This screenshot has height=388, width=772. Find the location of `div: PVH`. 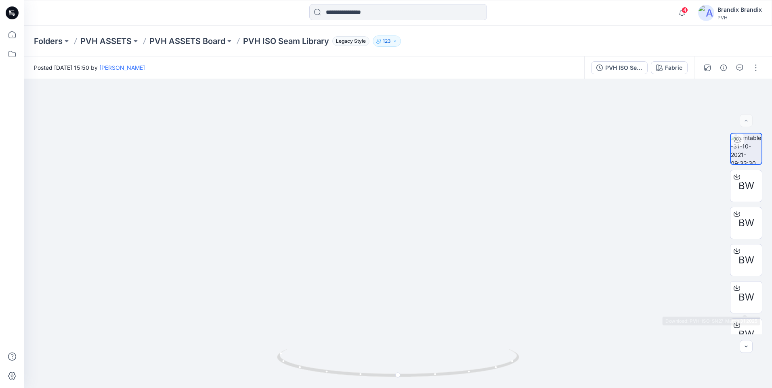

div: PVH is located at coordinates (739, 17).